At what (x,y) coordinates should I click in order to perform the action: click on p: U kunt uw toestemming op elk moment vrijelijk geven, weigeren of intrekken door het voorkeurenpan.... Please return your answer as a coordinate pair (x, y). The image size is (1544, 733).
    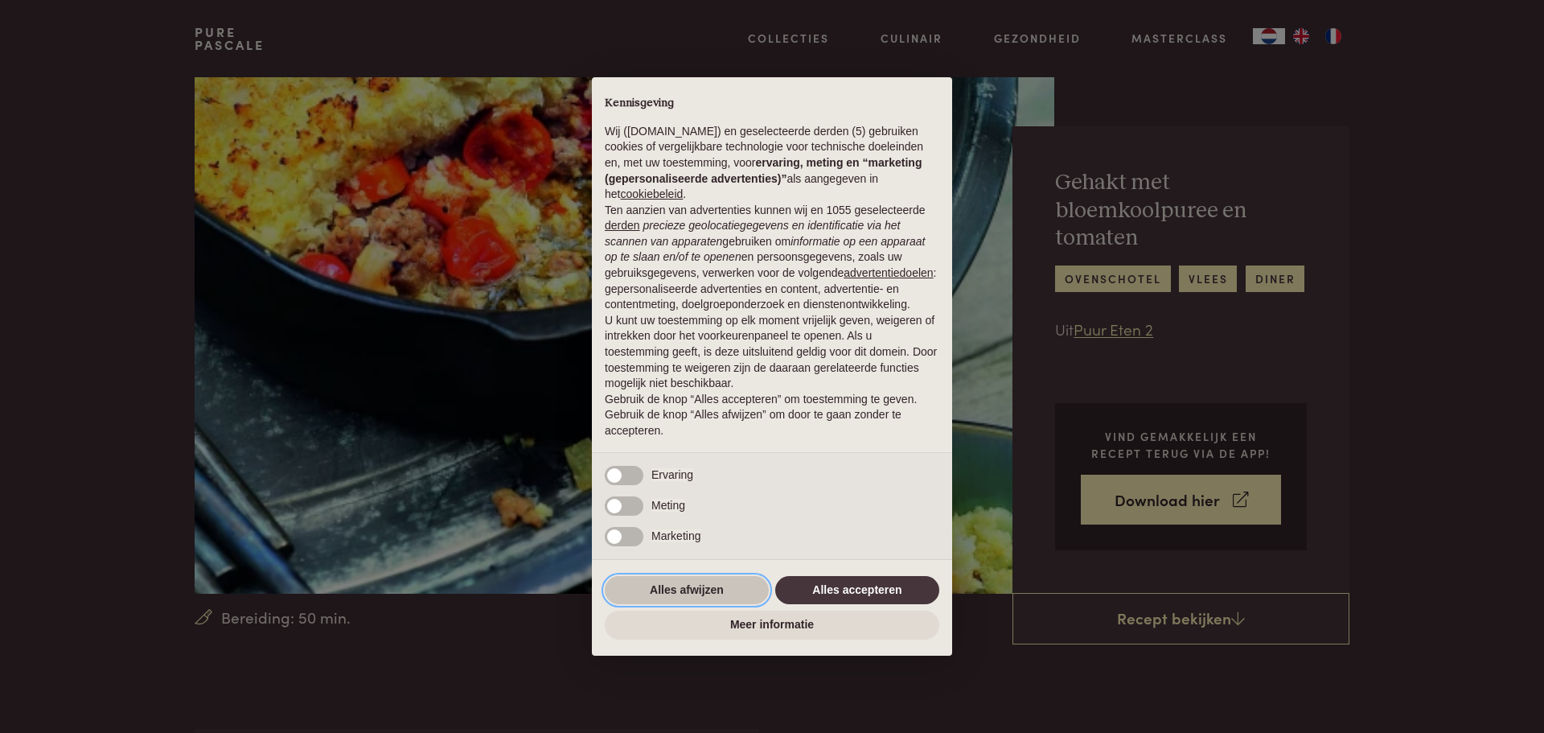
    Looking at the image, I should click on (772, 352).